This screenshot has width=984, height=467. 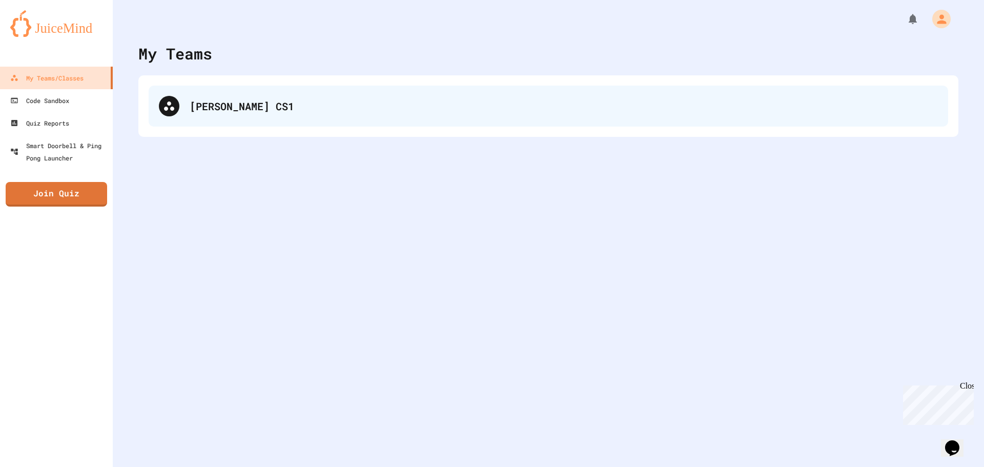 I want to click on div: Chat with us now!Close, so click(x=37, y=34).